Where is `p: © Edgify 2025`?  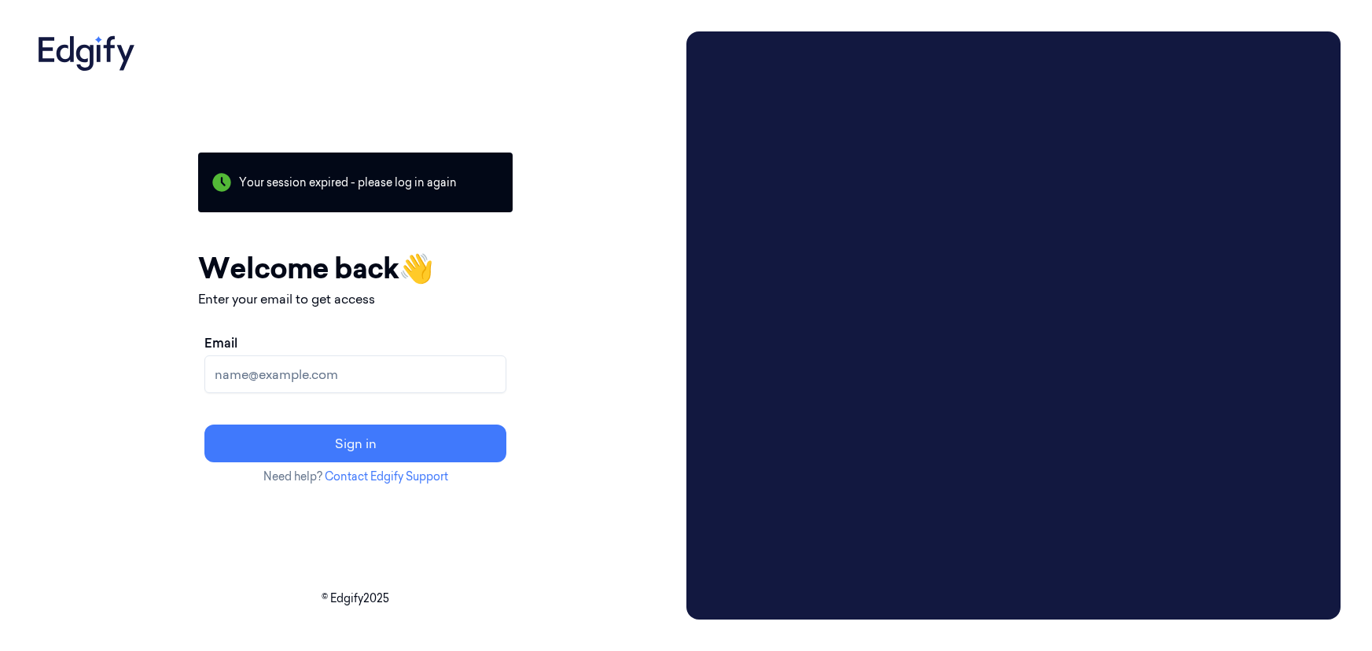 p: © Edgify 2025 is located at coordinates (355, 598).